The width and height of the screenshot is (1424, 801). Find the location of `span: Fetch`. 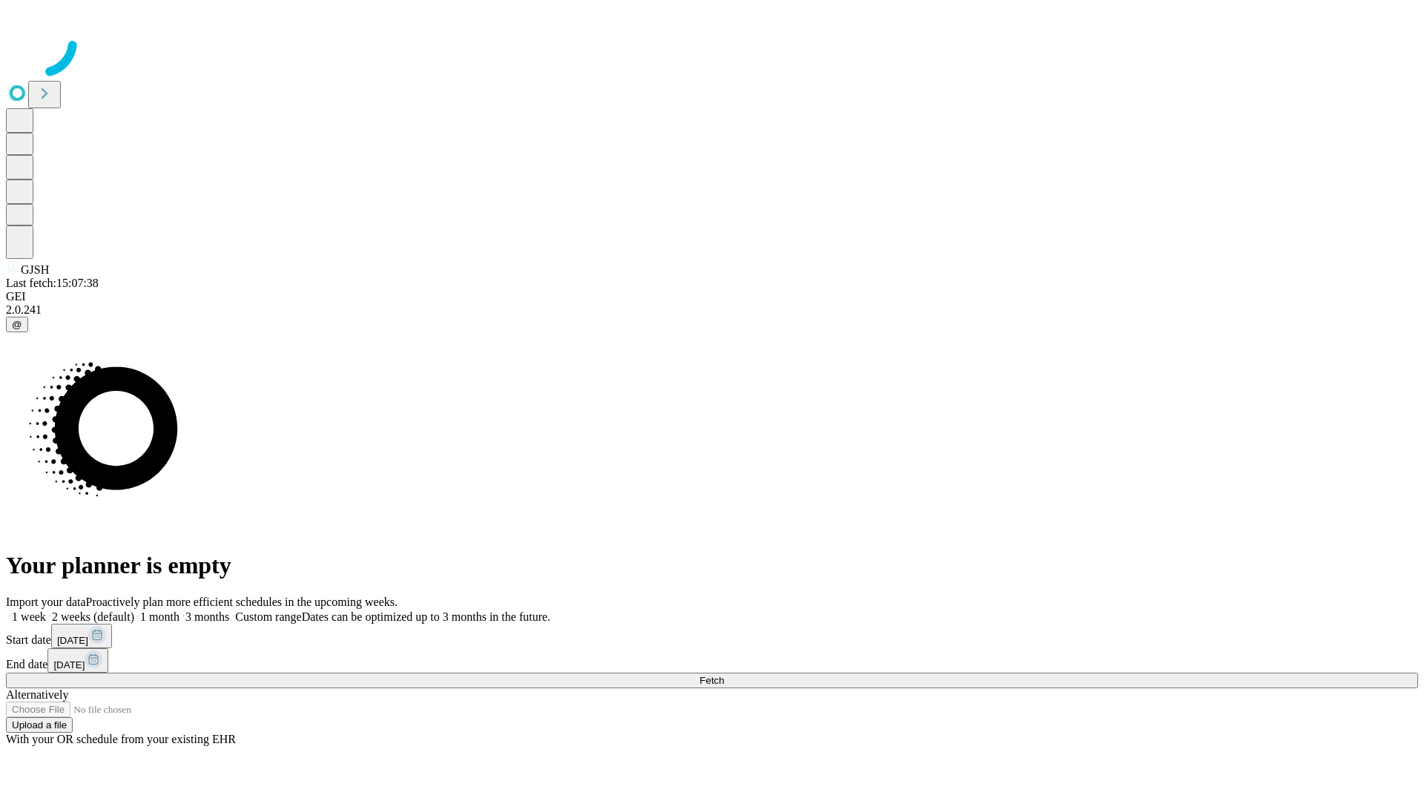

span: Fetch is located at coordinates (711, 680).